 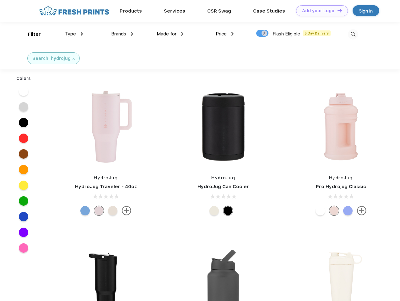 What do you see at coordinates (24, 78) in the screenshot?
I see `div: Colors` at bounding box center [24, 78].